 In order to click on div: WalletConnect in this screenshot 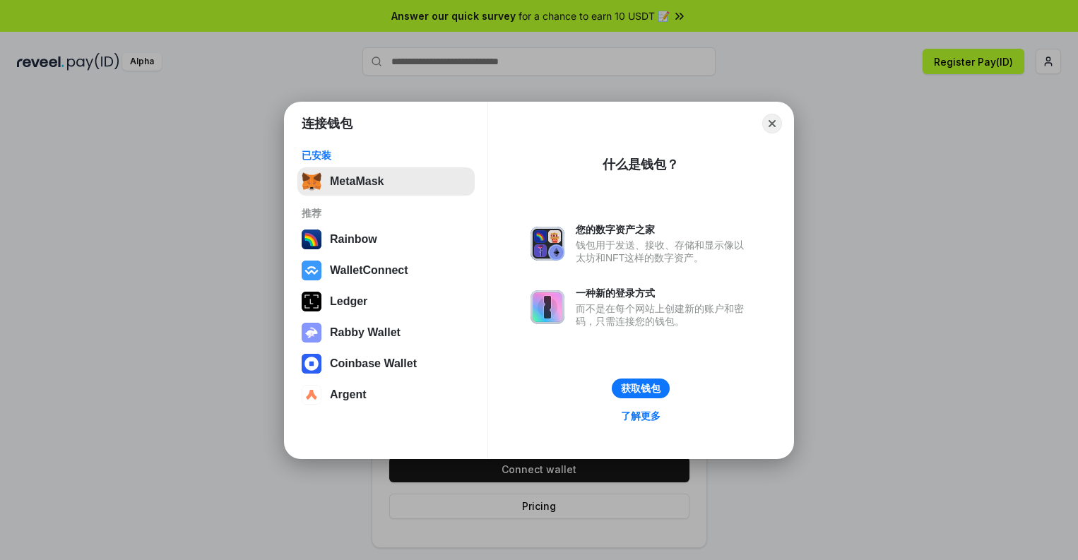, I will do `click(369, 271)`.